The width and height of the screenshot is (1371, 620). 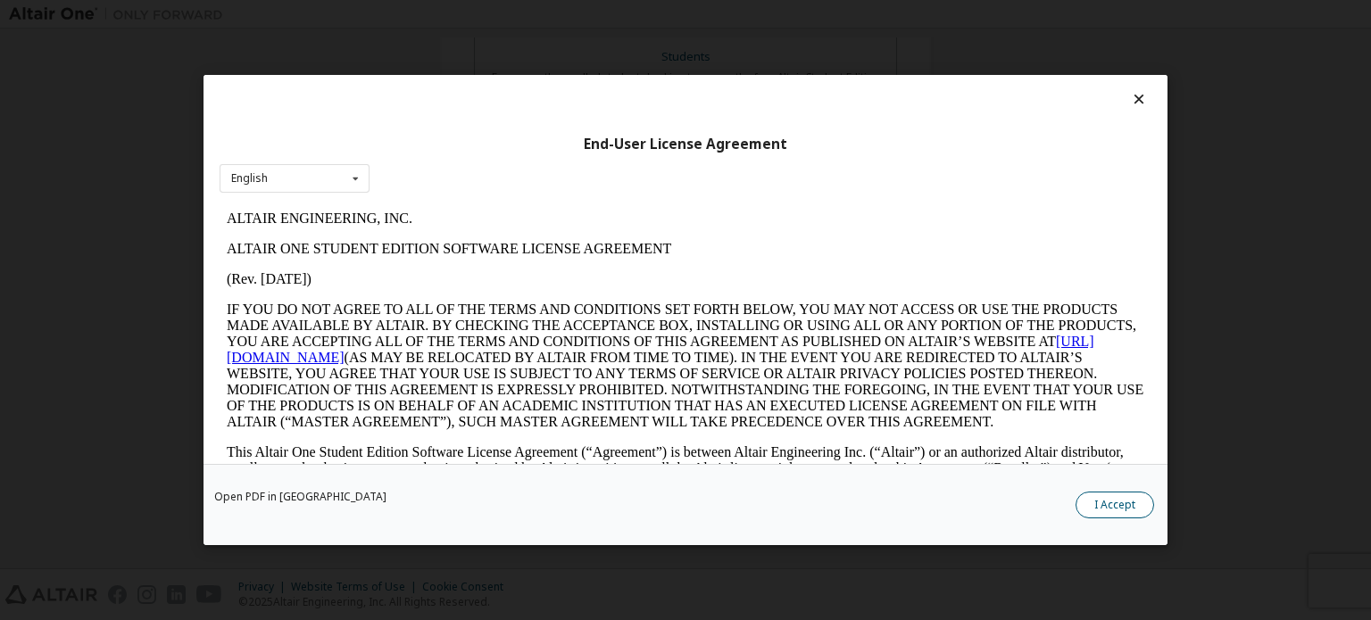 I want to click on p: This Altair One Student Edition Software License Agreement (“Agreement”) is between Altair Engine..., so click(x=466, y=273).